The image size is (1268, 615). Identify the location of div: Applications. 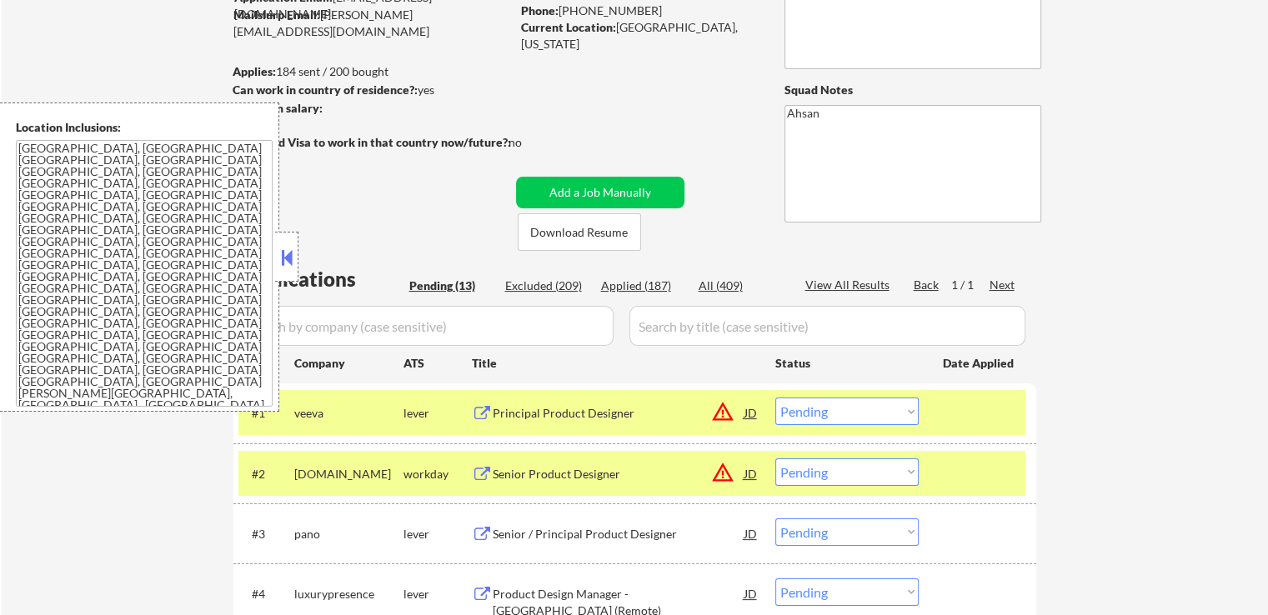
(321, 279).